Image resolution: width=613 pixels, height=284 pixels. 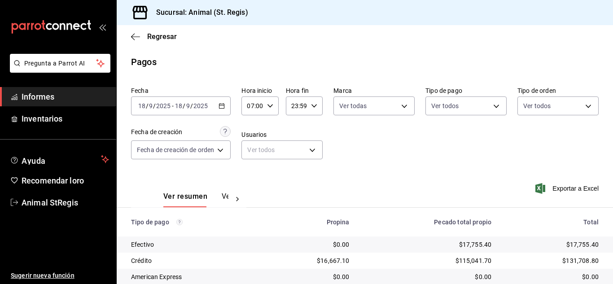 What do you see at coordinates (139, 91) in the screenshot?
I see `font: Fecha` at bounding box center [139, 91].